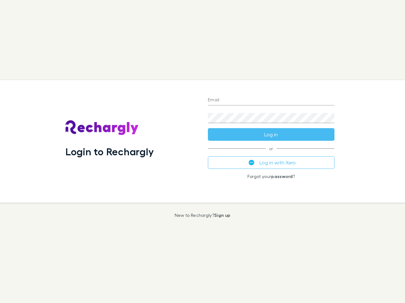 The image size is (405, 303). I want to click on span: or, so click(271, 149).